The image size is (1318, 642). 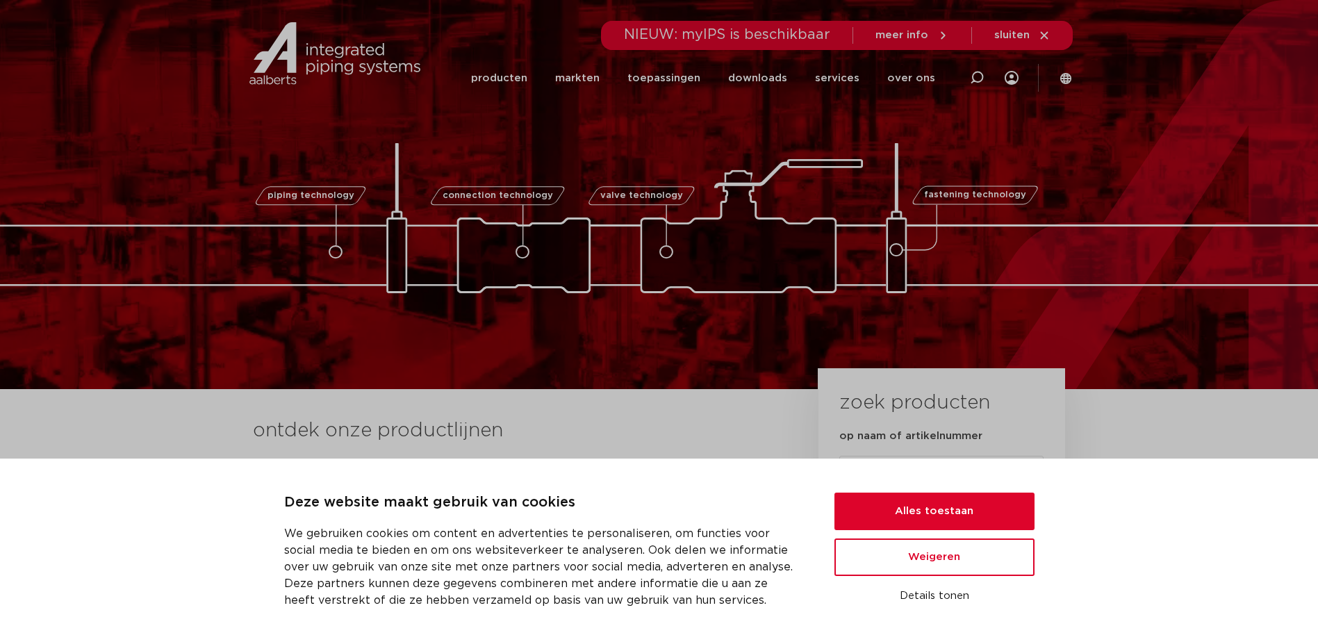 I want to click on button: Alles toestaan, so click(x=935, y=512).